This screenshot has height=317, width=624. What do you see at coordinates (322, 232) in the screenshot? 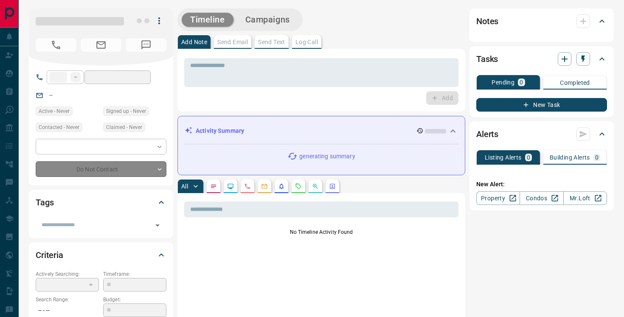
I see `p: No Timeline Activity Found` at bounding box center [322, 232].